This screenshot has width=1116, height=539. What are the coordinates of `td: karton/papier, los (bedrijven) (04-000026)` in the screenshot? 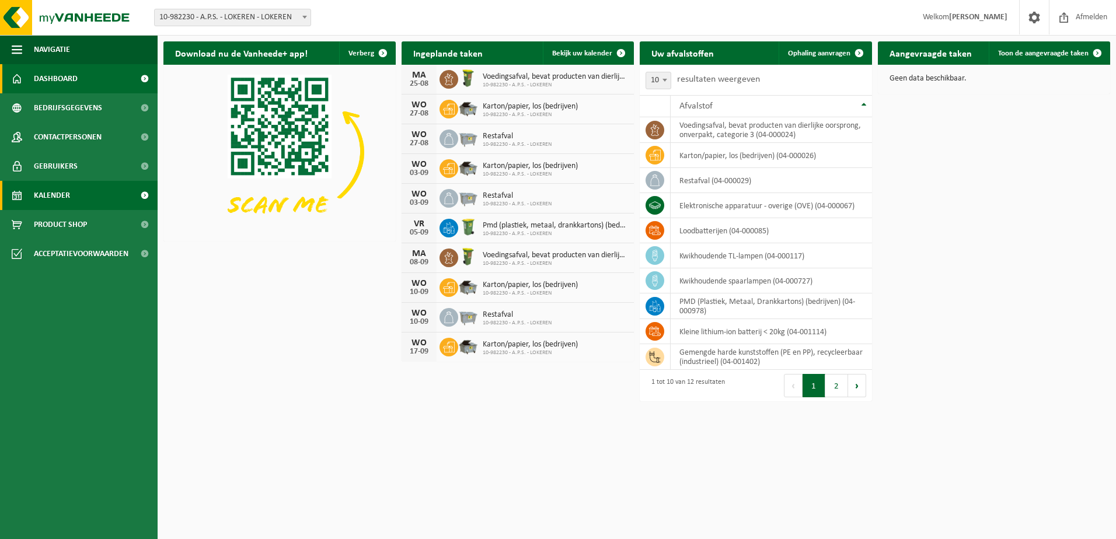 It's located at (771, 155).